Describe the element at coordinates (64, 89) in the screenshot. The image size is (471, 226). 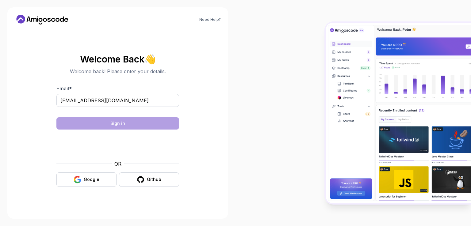
I see `label: Email *` at that location.